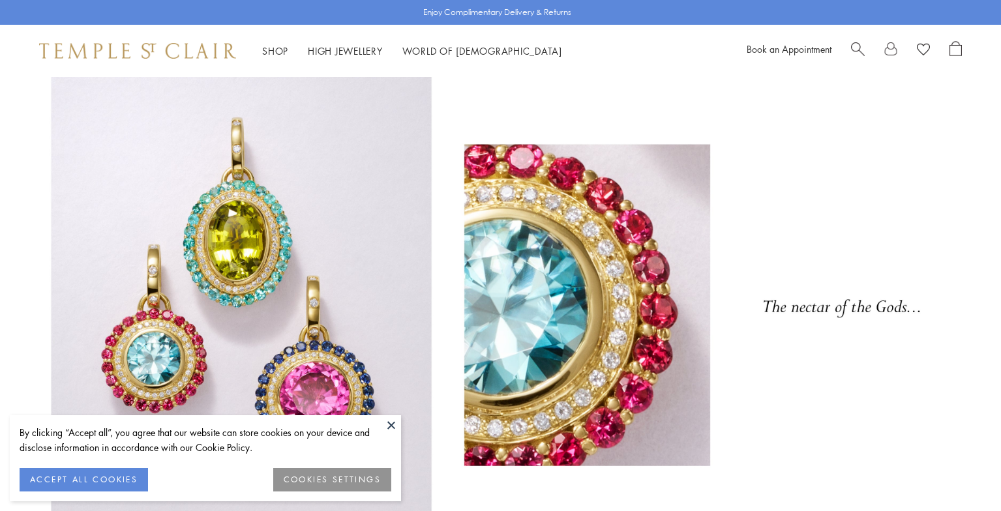 Image resolution: width=1001 pixels, height=511 pixels. What do you see at coordinates (345, 51) in the screenshot?
I see `a: High JewelleryHigh Jewellery` at bounding box center [345, 51].